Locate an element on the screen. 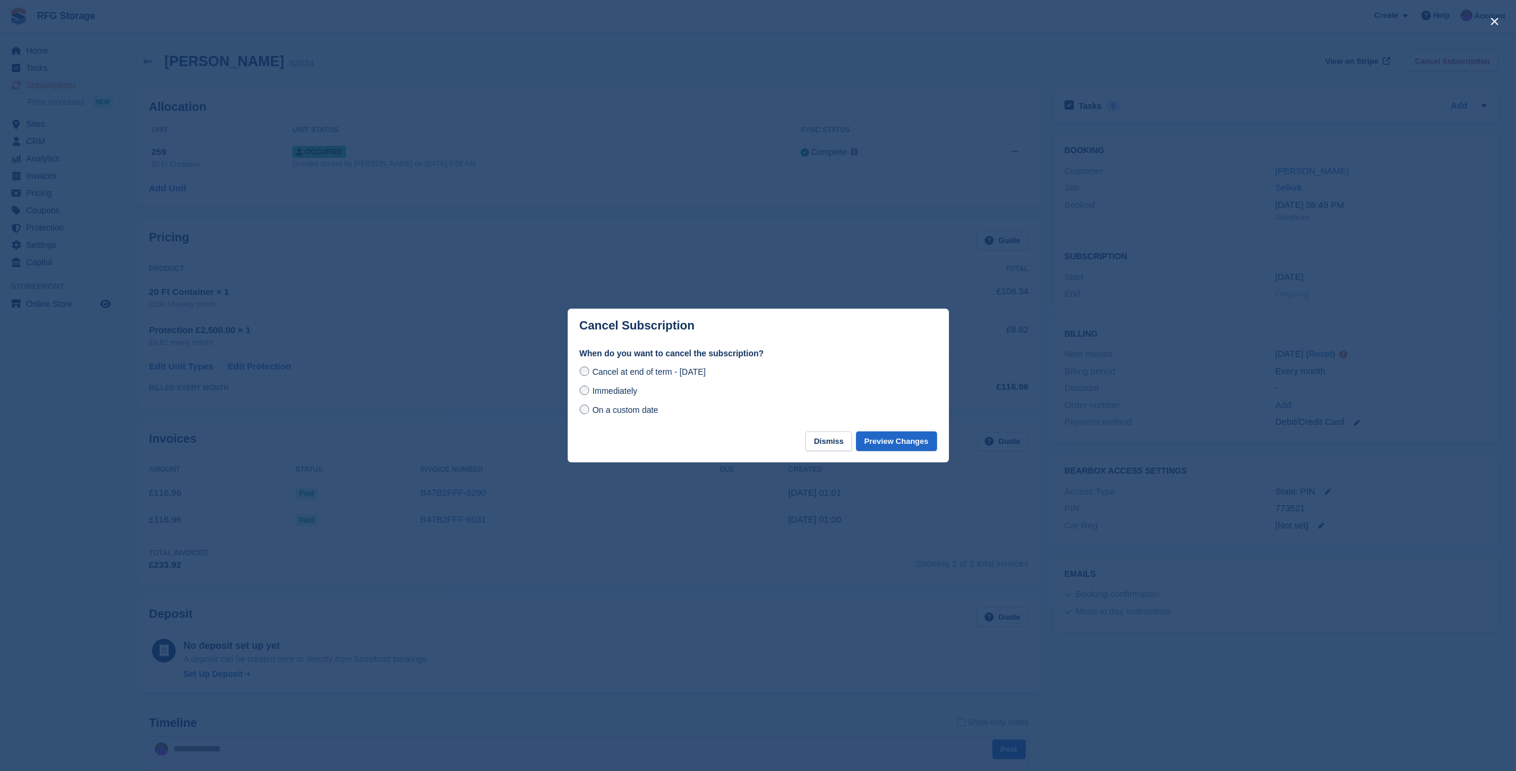  input: Immediately is located at coordinates (584, 390).